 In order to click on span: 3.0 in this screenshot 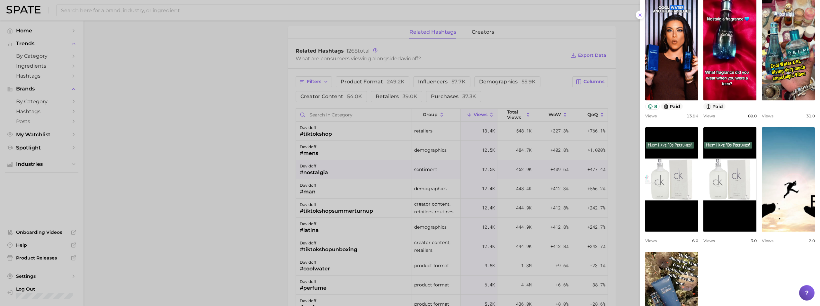, I will do `click(753, 241)`.